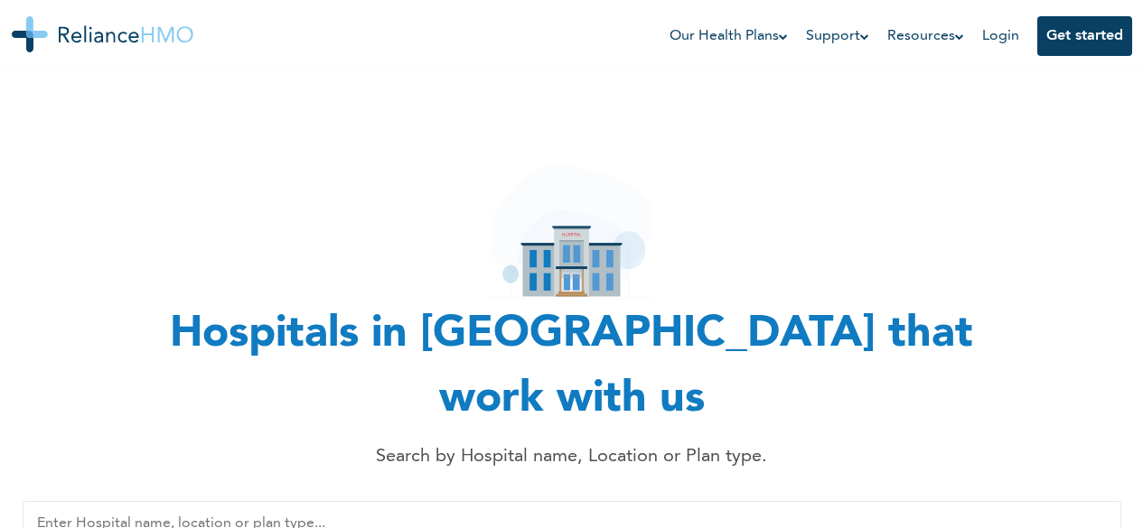 The height and width of the screenshot is (528, 1143). I want to click on a: Login, so click(1000, 36).